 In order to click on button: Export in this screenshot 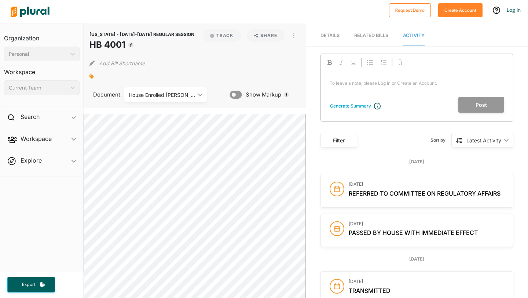, I will do `click(31, 284)`.